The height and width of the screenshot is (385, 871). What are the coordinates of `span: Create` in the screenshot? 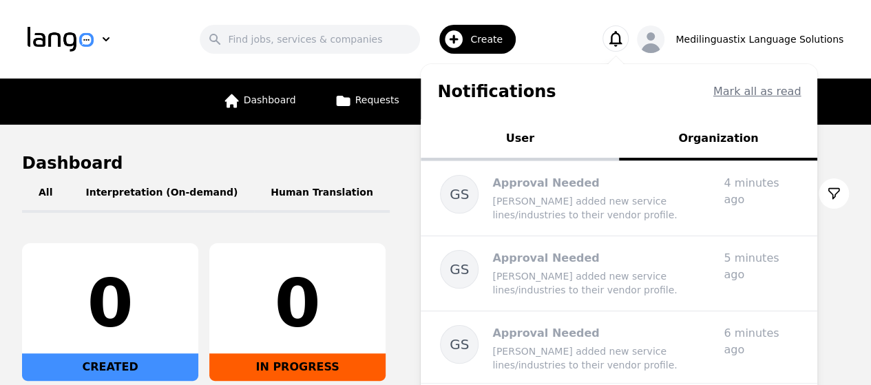 It's located at (491, 39).